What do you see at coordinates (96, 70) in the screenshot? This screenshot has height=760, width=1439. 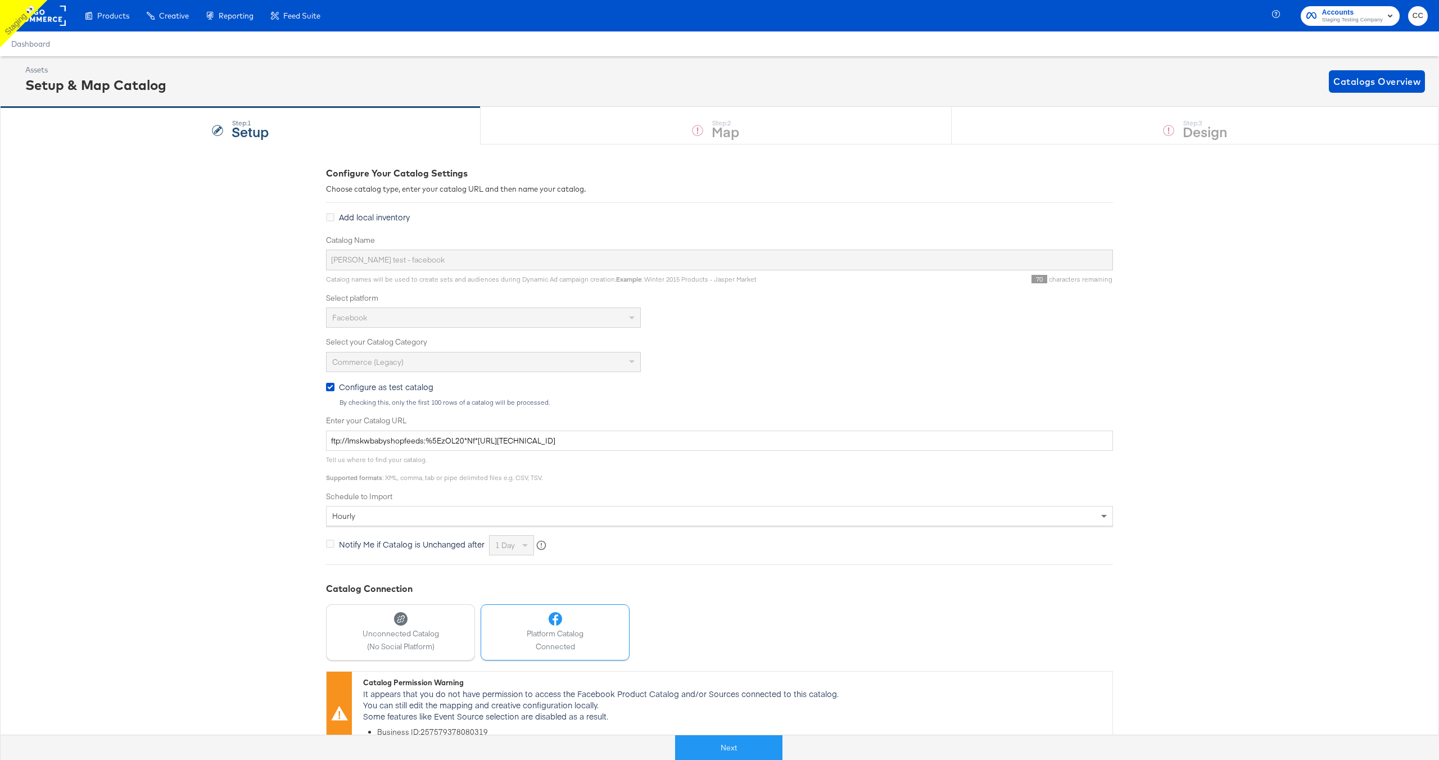 I see `div: Assets` at bounding box center [96, 70].